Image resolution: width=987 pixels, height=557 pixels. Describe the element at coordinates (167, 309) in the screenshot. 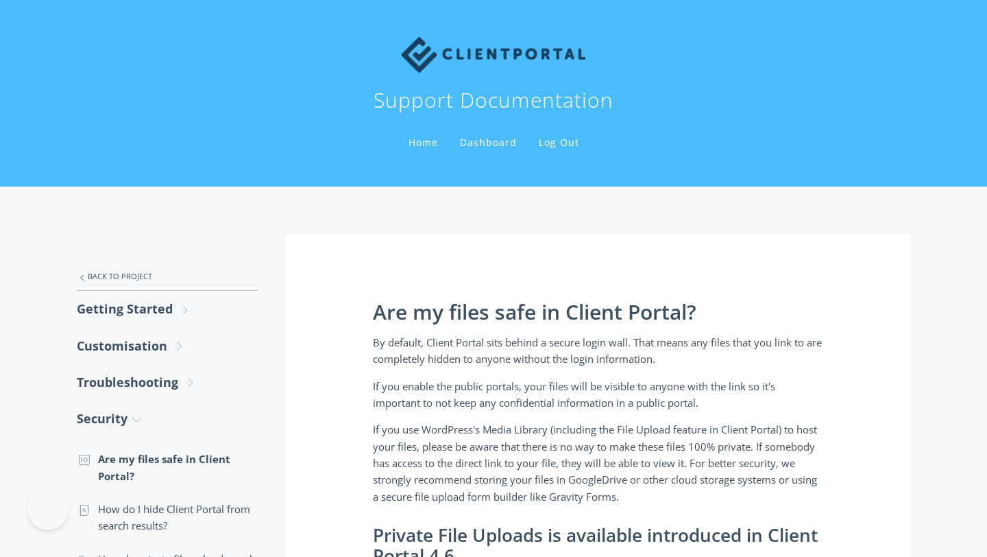

I see `a: Getting Started` at that location.